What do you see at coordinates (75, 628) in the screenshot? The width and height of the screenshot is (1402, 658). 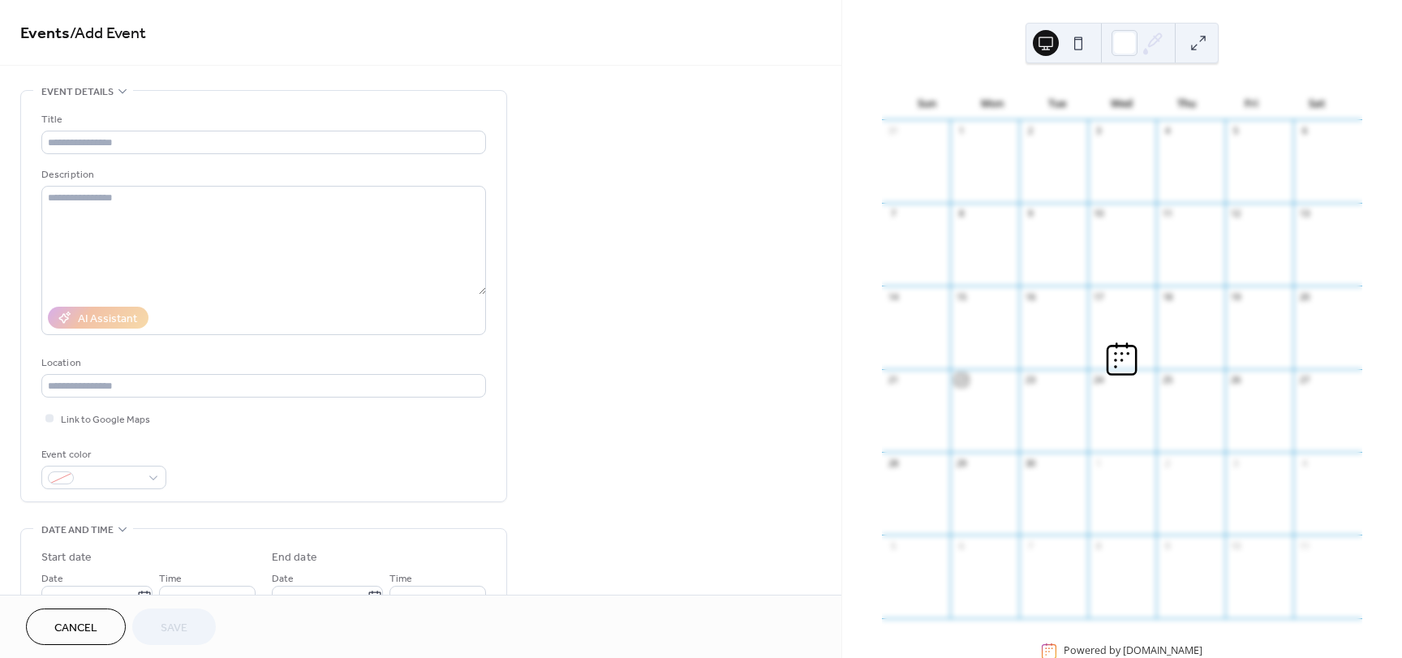 I see `span: Cancel` at bounding box center [75, 628].